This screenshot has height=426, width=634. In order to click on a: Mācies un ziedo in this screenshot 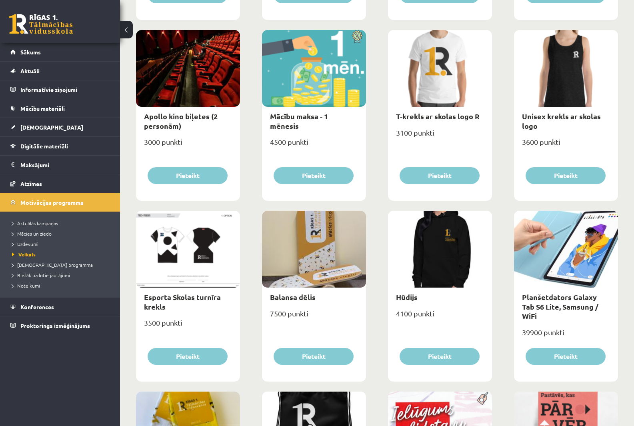, I will do `click(62, 234)`.